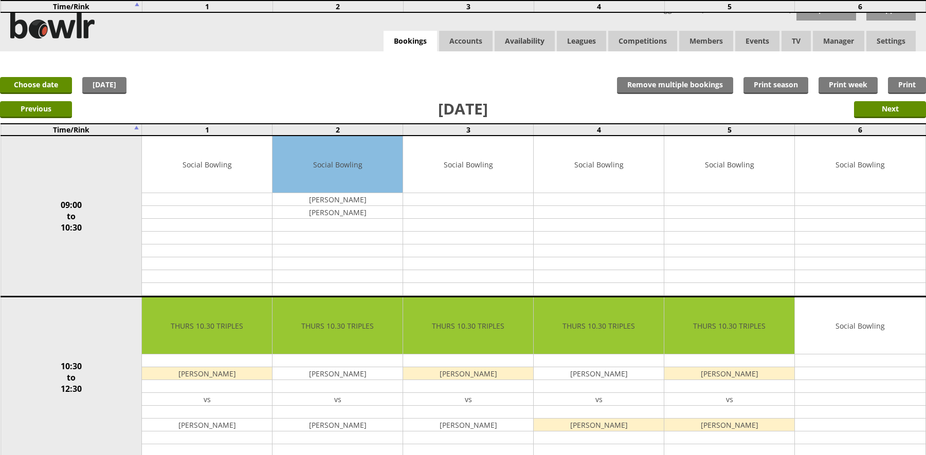 This screenshot has width=926, height=455. What do you see at coordinates (675, 85) in the screenshot?
I see `input: Remove multiple bookings` at bounding box center [675, 85].